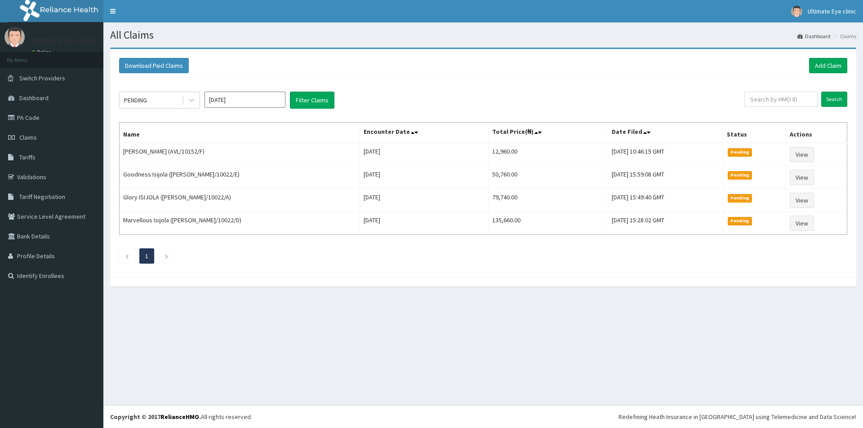 This screenshot has height=428, width=863. Describe the element at coordinates (127, 256) in the screenshot. I see `a: Previous page` at that location.